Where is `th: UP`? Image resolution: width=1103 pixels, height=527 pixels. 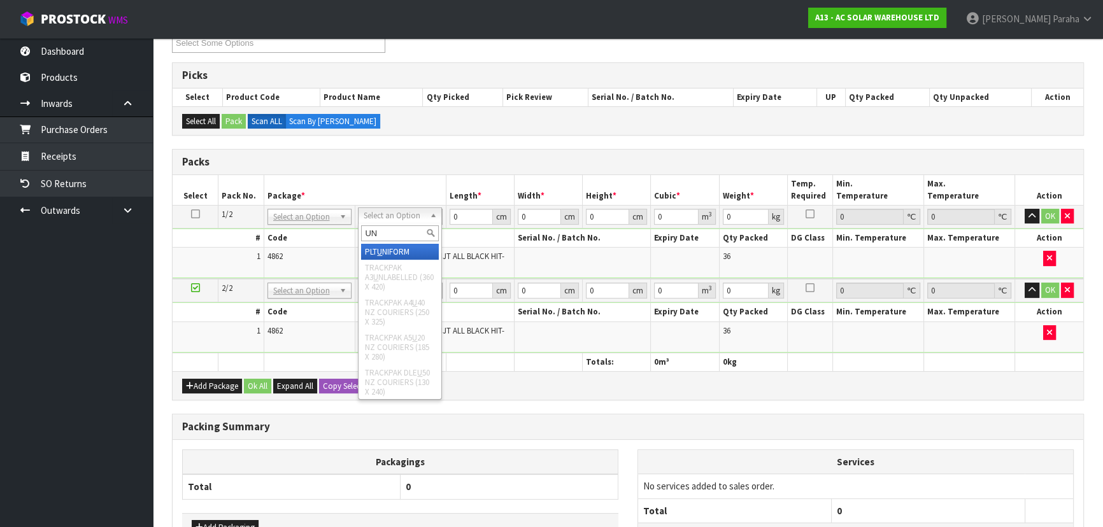
th: UP is located at coordinates (830, 97).